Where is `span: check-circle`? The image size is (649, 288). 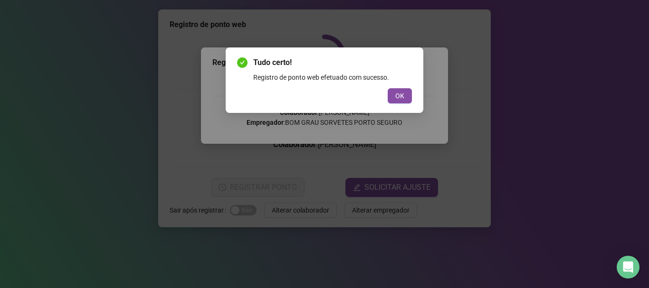
span: check-circle is located at coordinates (242, 63).